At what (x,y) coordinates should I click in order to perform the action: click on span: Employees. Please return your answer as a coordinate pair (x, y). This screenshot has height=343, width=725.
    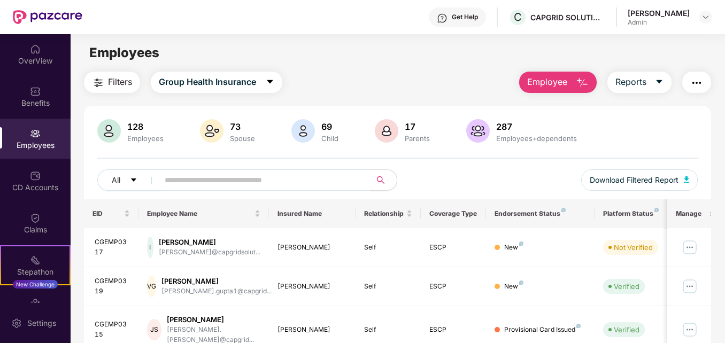
    Looking at the image, I should click on (124, 52).